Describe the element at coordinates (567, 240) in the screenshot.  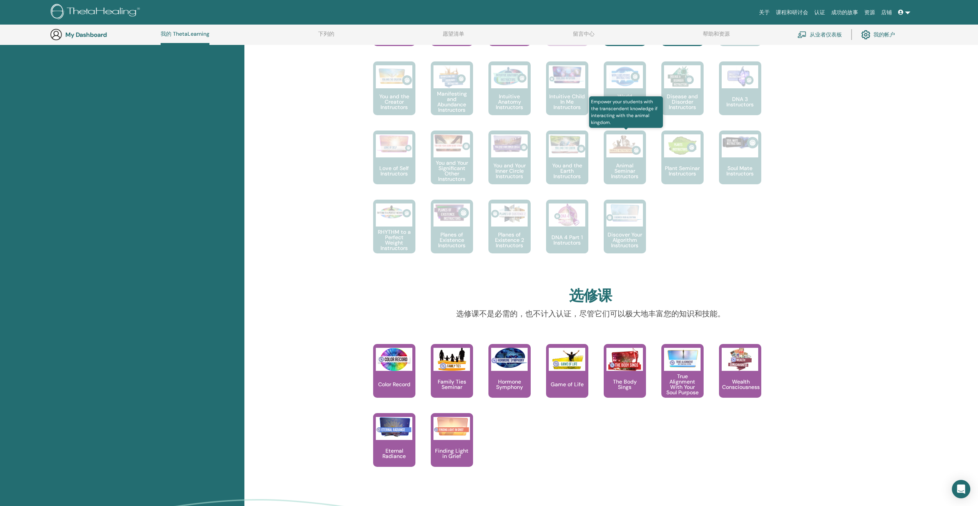
I see `p: DNA 4 Part 1 Instructors` at that location.